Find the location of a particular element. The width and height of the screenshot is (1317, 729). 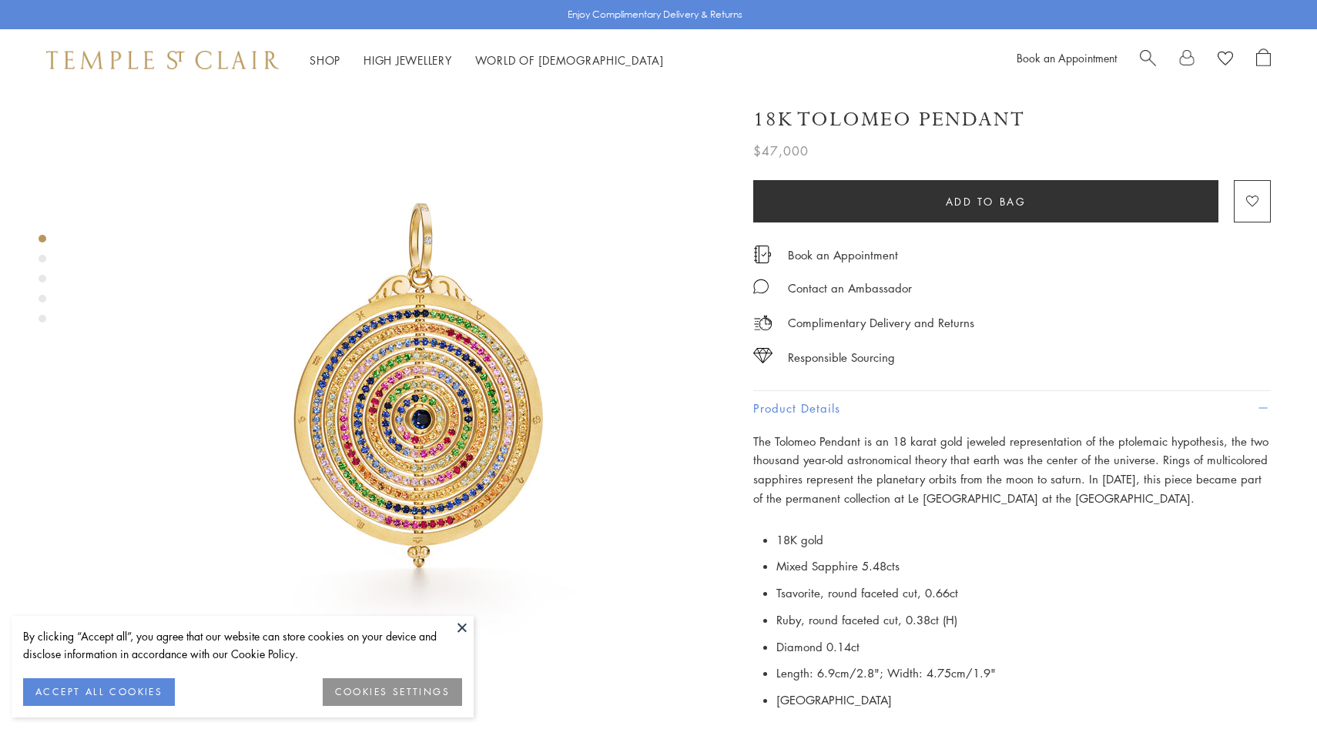

span: Mixed Sapphire 5.48cts is located at coordinates (838, 566).